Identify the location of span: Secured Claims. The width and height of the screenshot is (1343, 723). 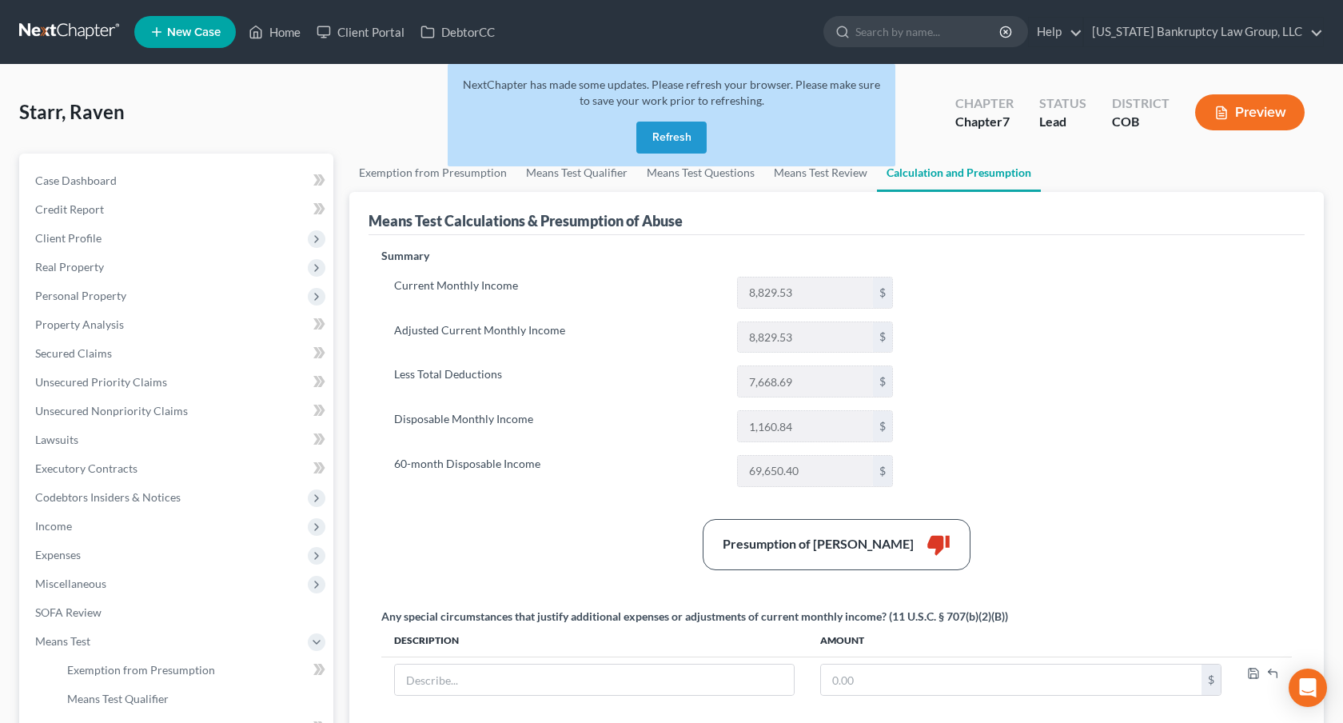
(74, 352).